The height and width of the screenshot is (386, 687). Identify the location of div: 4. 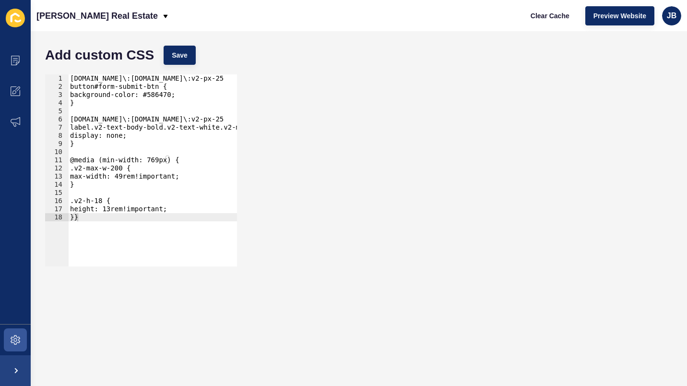
(57, 103).